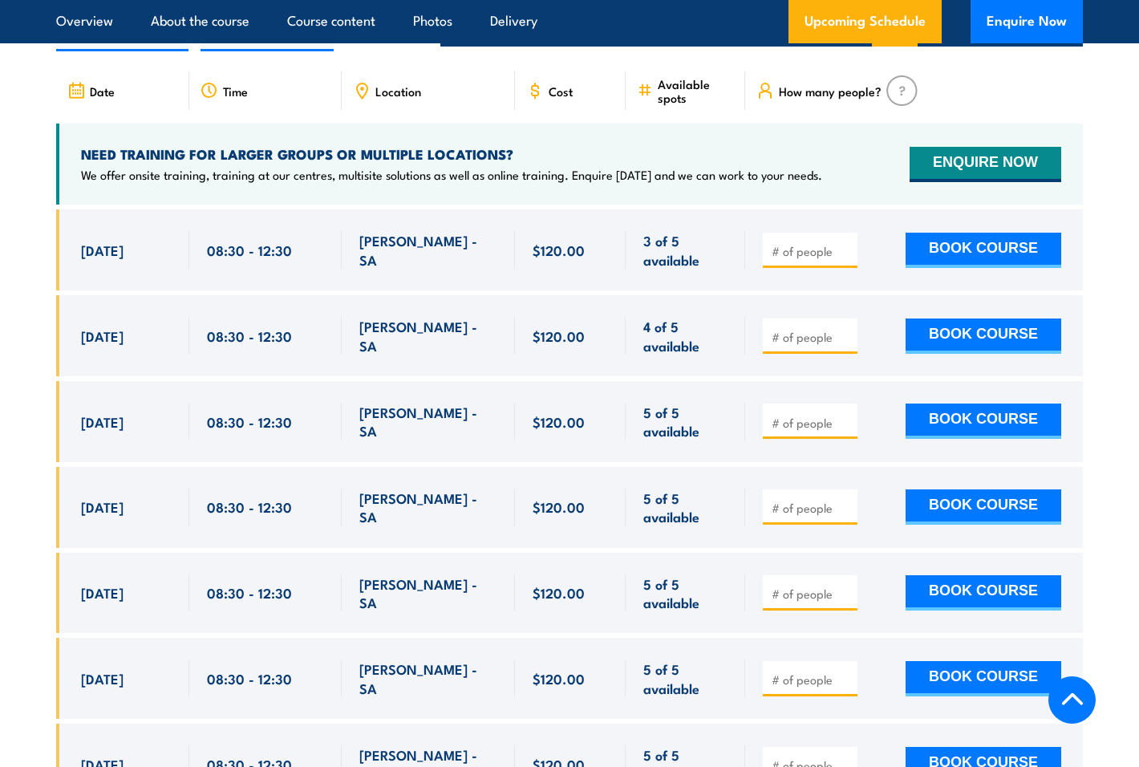 This screenshot has height=767, width=1139. What do you see at coordinates (685, 335) in the screenshot?
I see `span: 4 of 5 available` at bounding box center [685, 335].